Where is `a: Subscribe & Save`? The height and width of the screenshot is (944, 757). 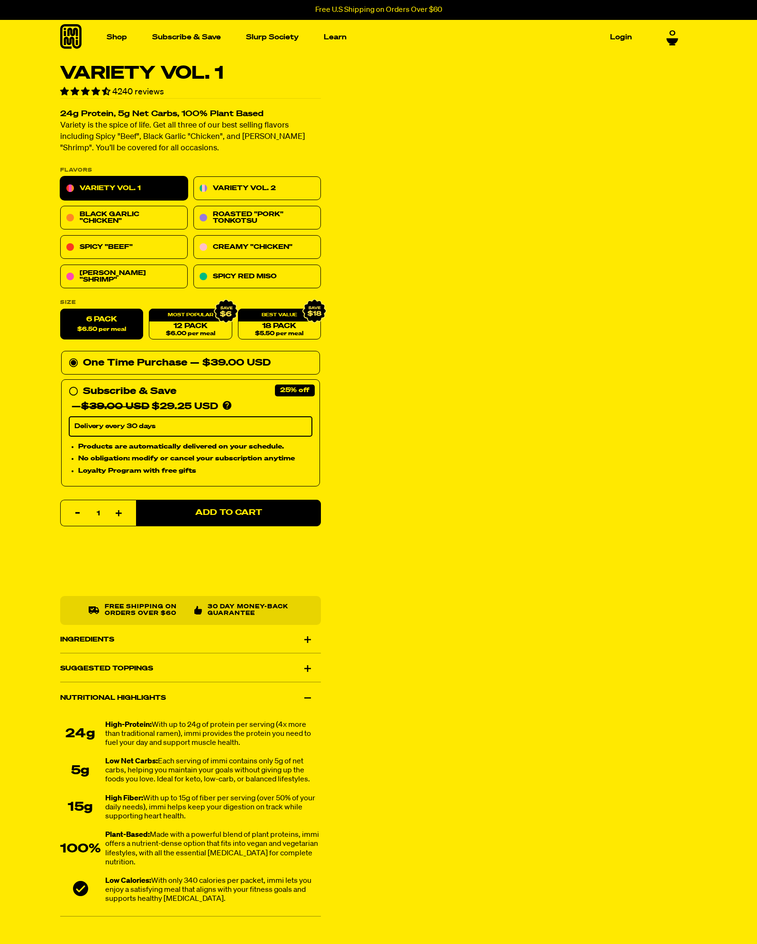
a: Subscribe & Save is located at coordinates (186, 37).